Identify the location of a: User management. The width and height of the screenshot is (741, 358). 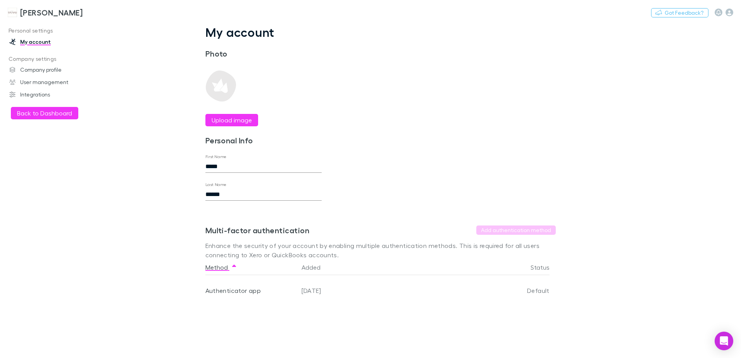
(53, 82).